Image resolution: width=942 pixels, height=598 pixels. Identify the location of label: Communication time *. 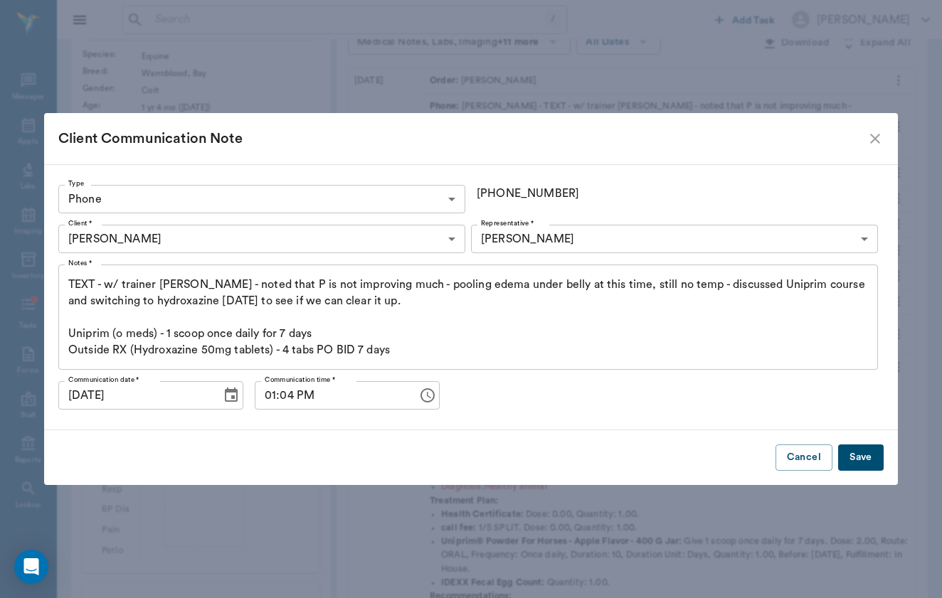
(299, 380).